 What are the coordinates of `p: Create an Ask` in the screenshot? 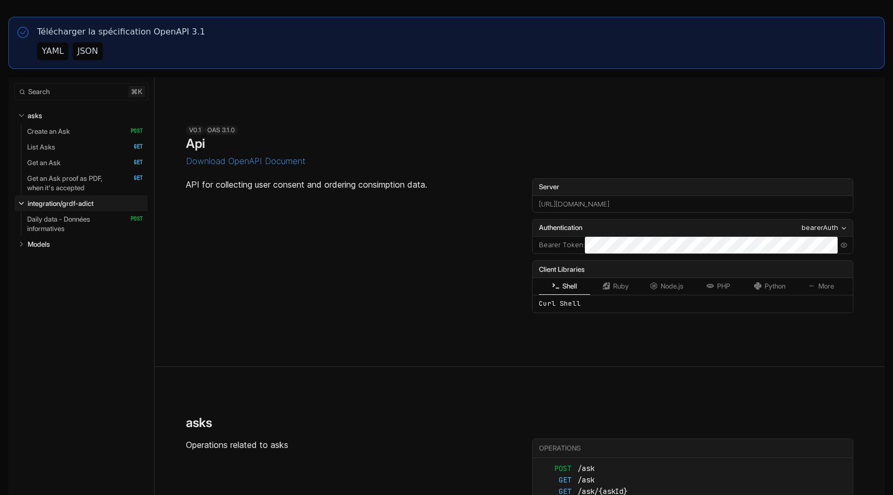 It's located at (49, 131).